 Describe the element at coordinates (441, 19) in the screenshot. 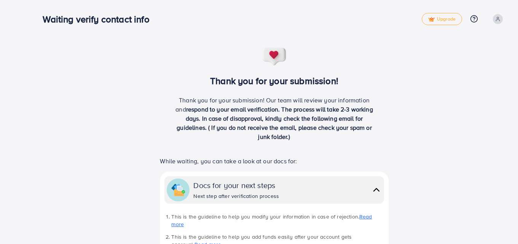

I see `span: Upgrade` at that location.